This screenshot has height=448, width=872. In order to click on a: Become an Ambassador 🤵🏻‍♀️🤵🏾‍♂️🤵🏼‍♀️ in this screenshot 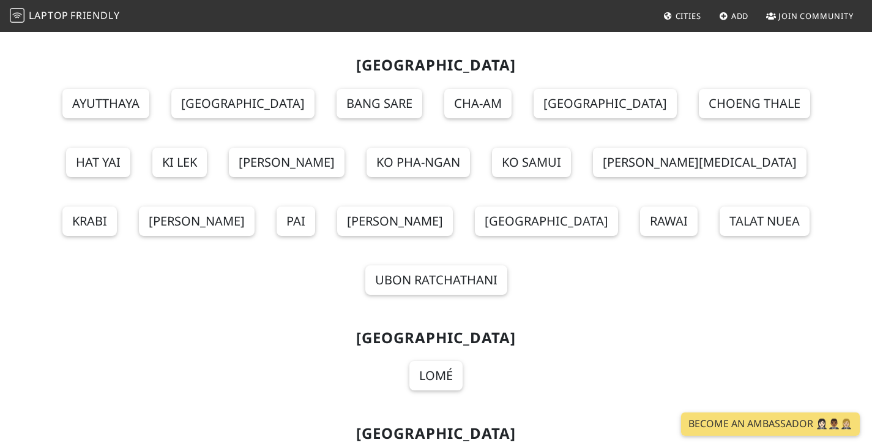, I will do `click(771, 424)`.